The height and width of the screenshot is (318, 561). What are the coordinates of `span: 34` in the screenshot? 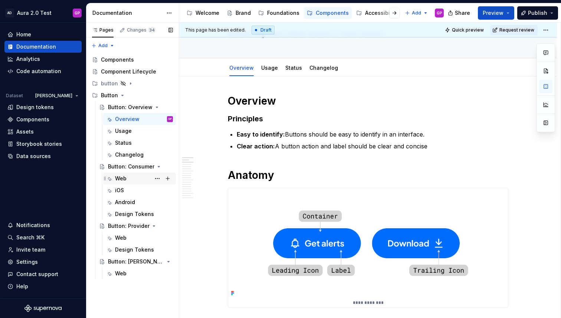 It's located at (152, 30).